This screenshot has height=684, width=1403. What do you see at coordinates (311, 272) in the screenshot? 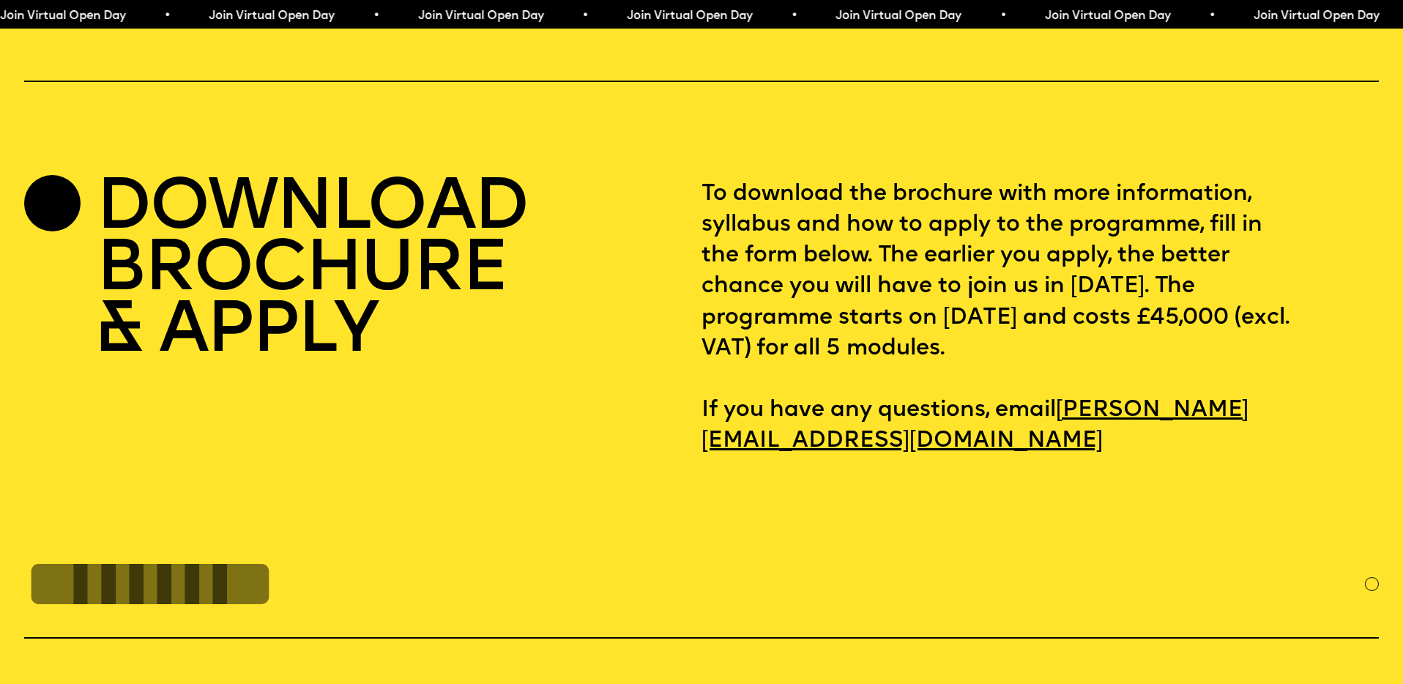
I see `h2: DOWNLOAD BROCHURE & APPLY` at bounding box center [311, 272].